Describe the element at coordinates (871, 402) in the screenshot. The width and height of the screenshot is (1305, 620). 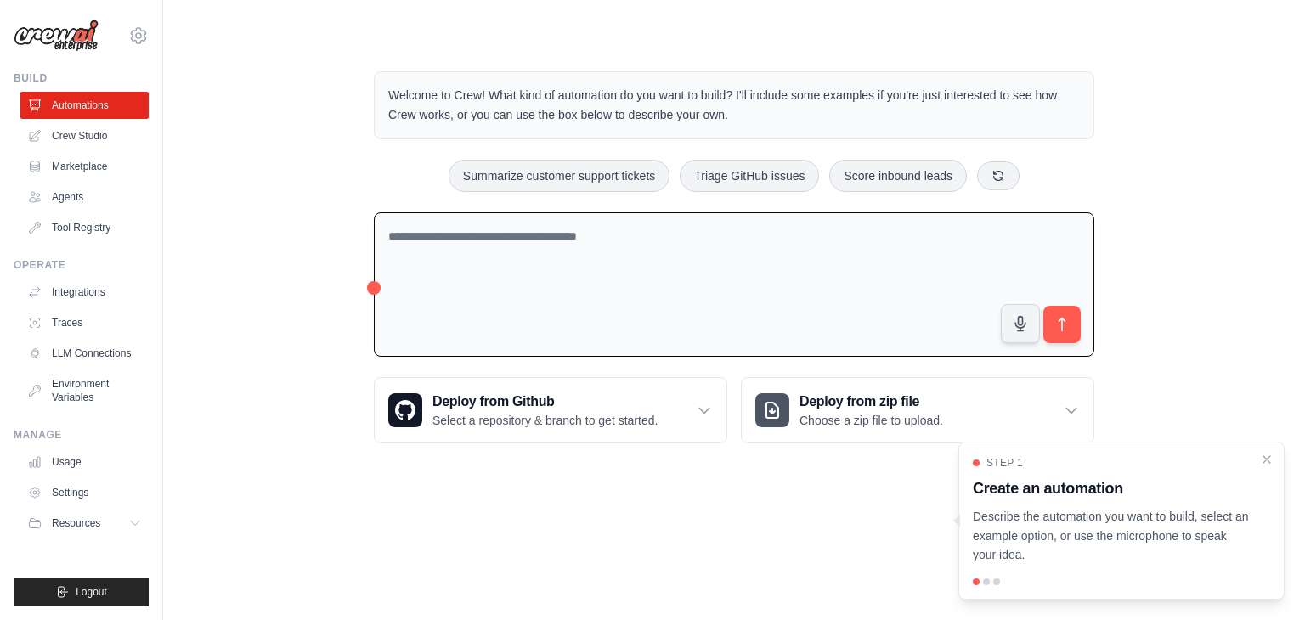
I see `h3: Deploy from zip file` at that location.